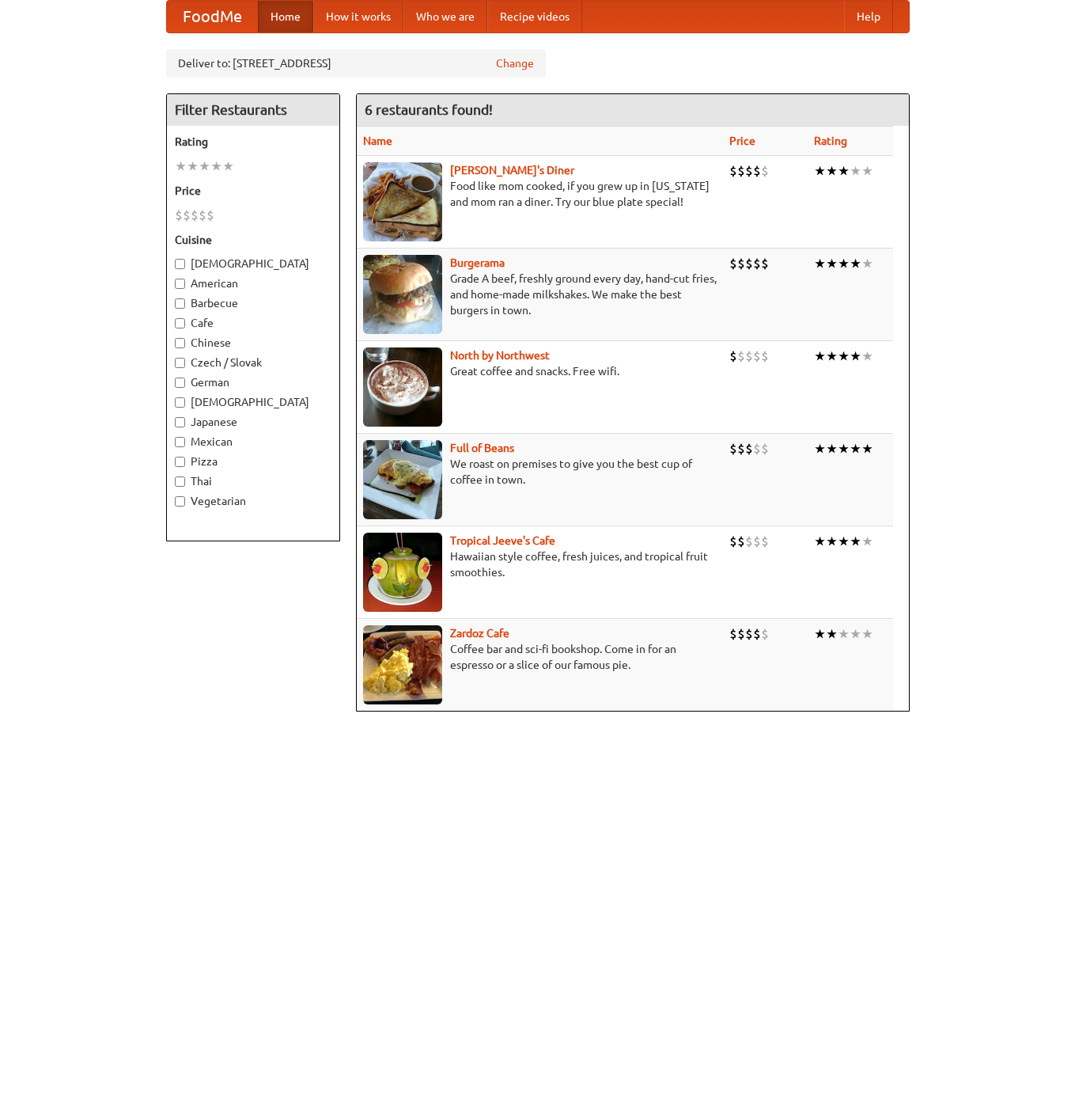 The height and width of the screenshot is (1120, 1075). Describe the element at coordinates (180, 323) in the screenshot. I see `input: Cafe` at that location.